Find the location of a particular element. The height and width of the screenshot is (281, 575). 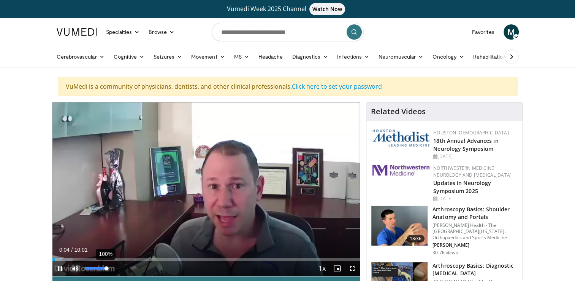

a: MS is located at coordinates (242, 57).